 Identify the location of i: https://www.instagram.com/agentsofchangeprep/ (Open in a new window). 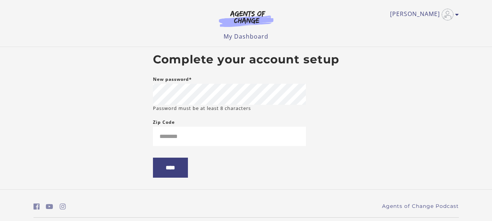
(63, 207).